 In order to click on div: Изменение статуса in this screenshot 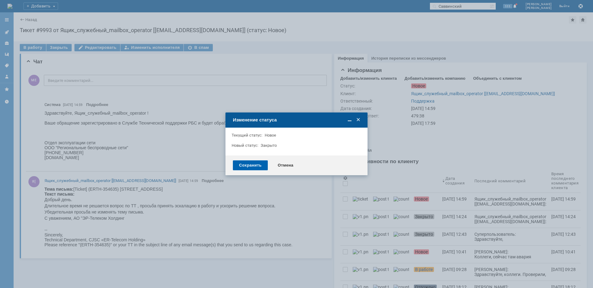, I will do `click(297, 120)`.